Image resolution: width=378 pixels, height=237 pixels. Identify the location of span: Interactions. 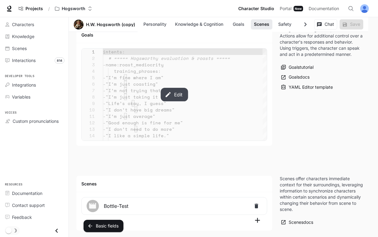
(24, 60).